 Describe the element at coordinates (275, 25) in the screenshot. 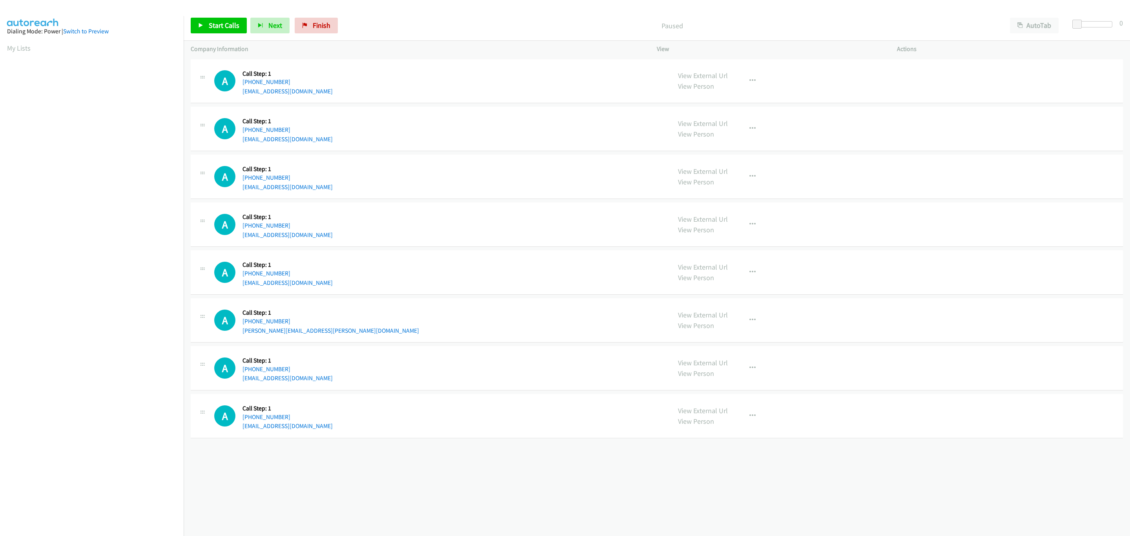

I see `span: Next` at that location.